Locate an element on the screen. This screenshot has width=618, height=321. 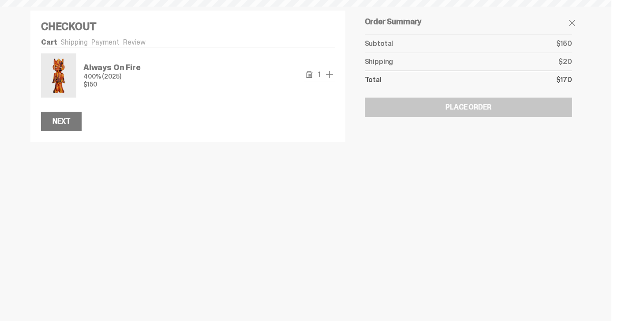
p: Shipping is located at coordinates (379, 62).